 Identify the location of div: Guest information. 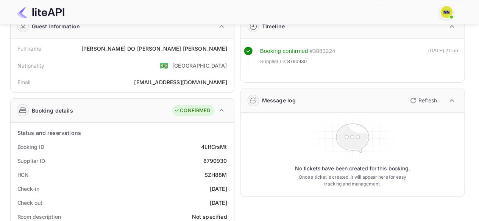
(56, 26).